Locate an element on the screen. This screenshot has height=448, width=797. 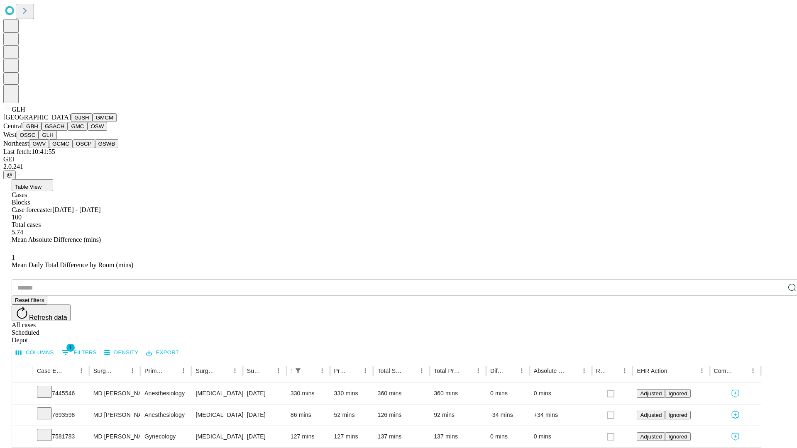
span: GLH is located at coordinates (18, 109).